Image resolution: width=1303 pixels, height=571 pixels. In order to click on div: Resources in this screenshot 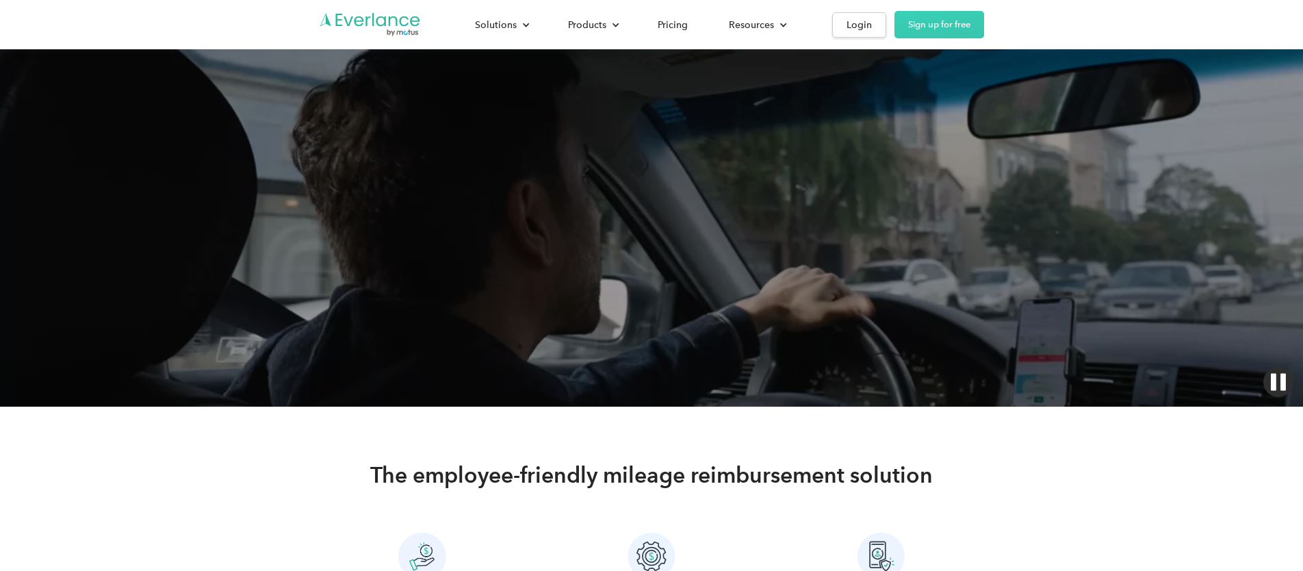, I will do `click(751, 25)`.